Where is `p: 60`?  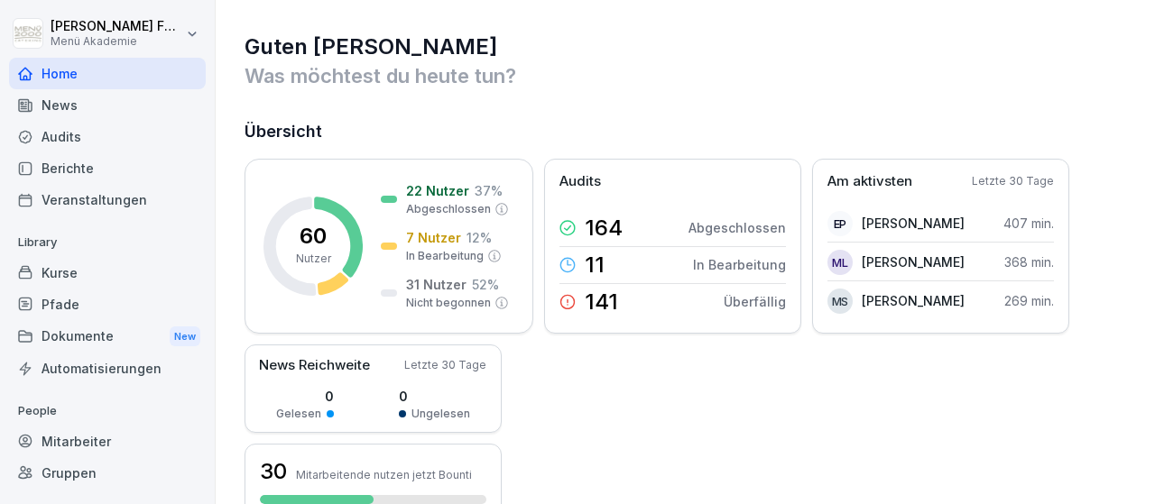
p: 60 is located at coordinates (313, 236).